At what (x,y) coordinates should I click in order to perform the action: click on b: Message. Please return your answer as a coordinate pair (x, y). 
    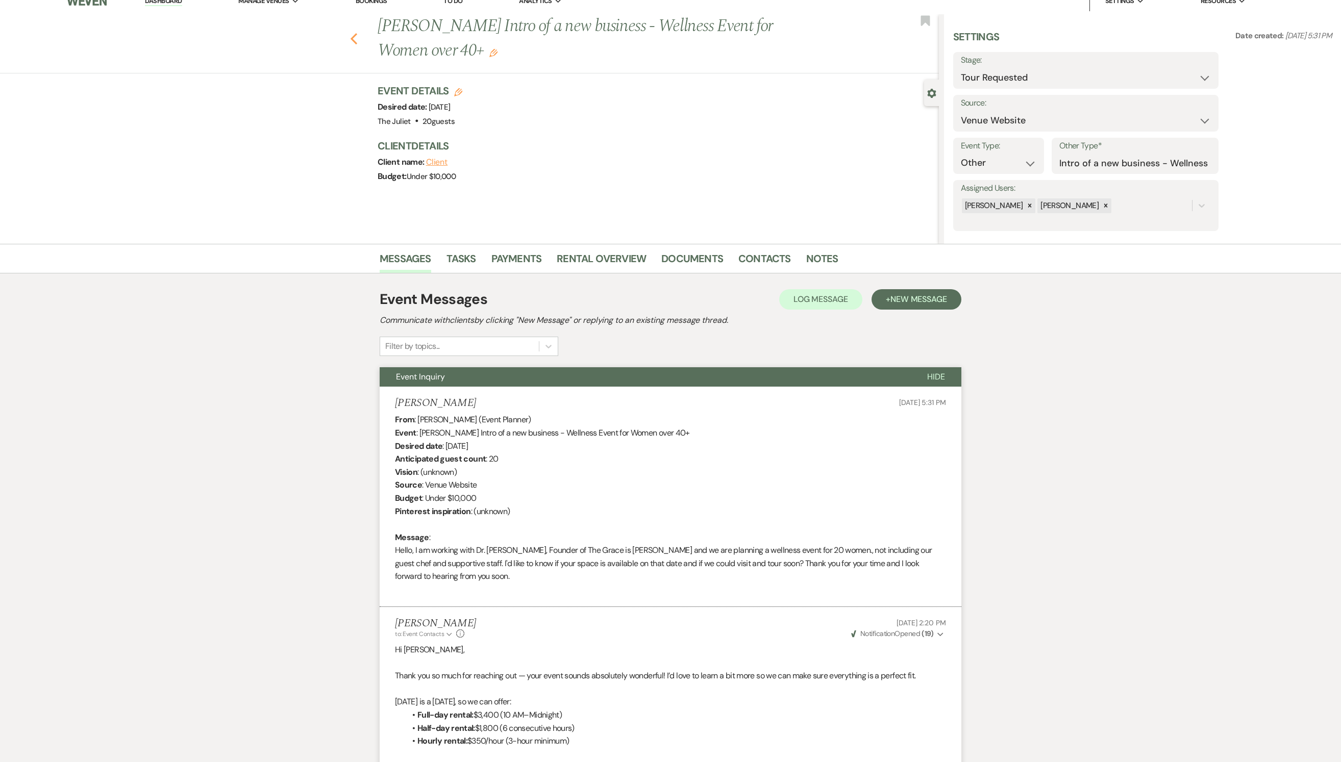
    Looking at the image, I should click on (412, 537).